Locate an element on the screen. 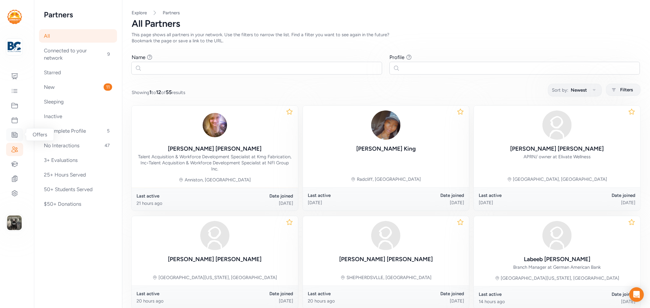 This screenshot has height=308, width=650. span: Newest is located at coordinates (578, 90).